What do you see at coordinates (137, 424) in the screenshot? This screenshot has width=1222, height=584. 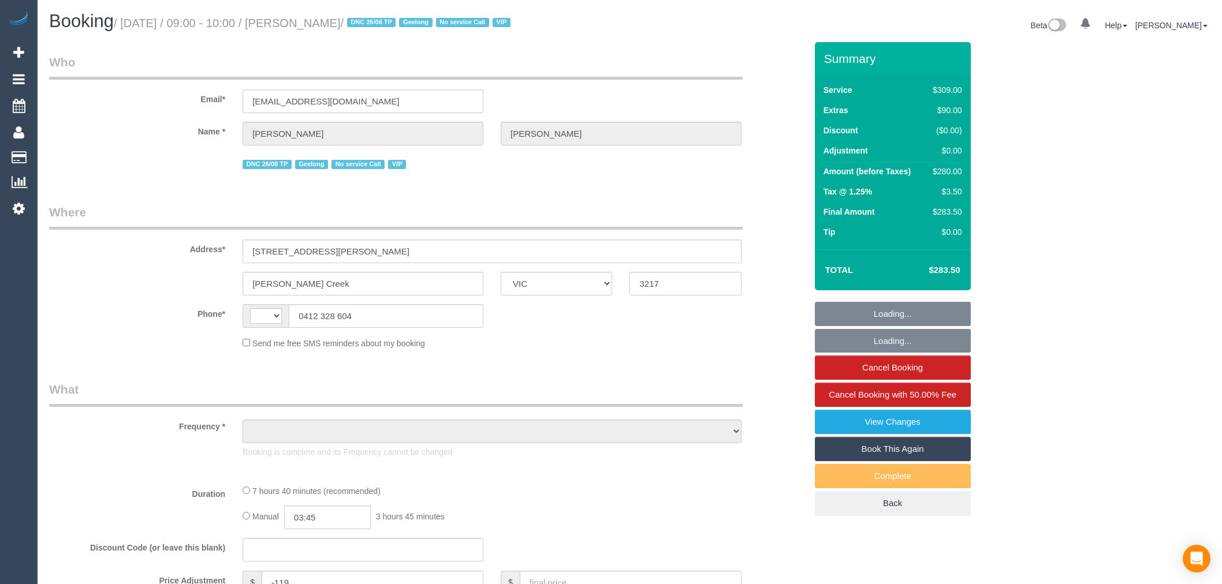 I see `label: Frequency *` at bounding box center [137, 424].